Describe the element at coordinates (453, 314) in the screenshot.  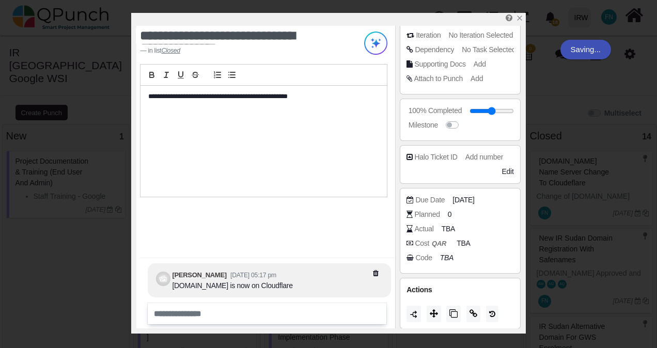
I see `button: Copy` at that location.